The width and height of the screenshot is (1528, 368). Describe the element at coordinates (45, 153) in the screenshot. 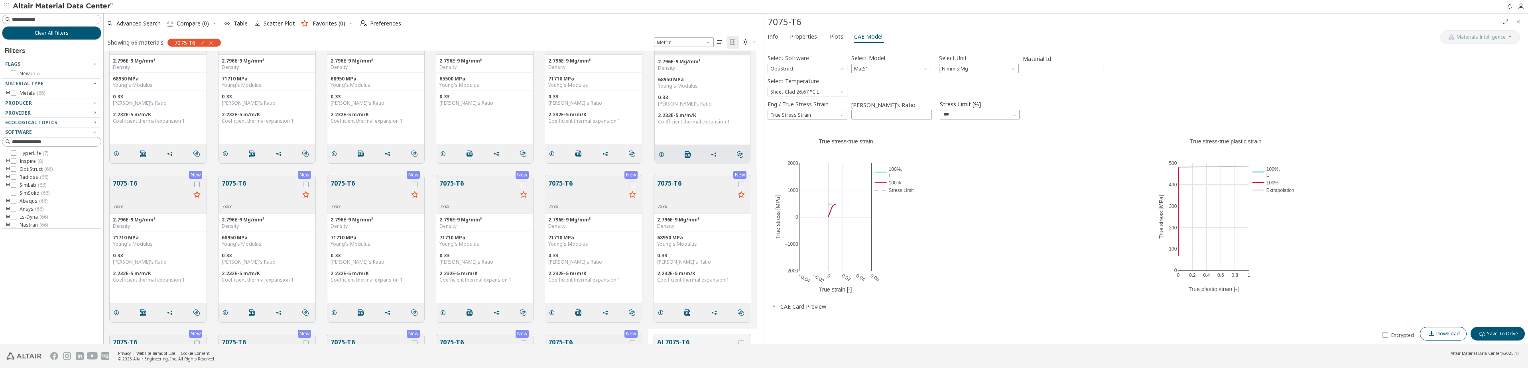

I see `span: ( 7 )` at that location.